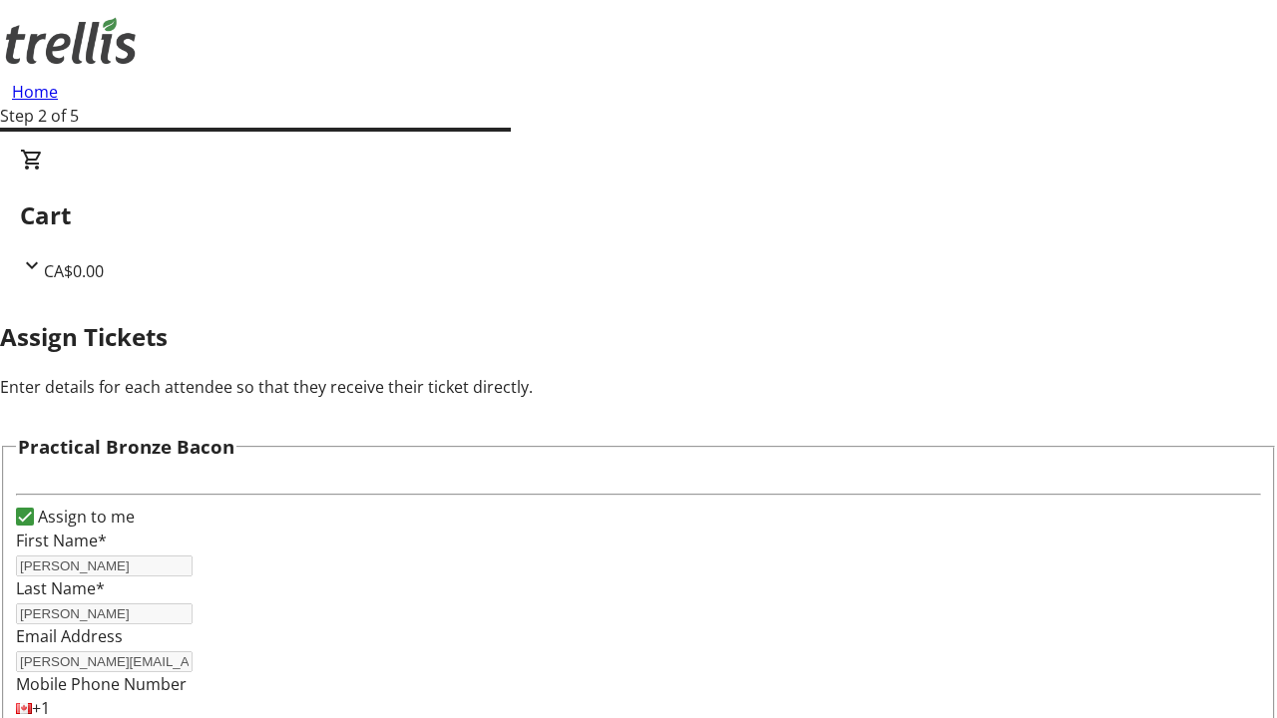 Image resolution: width=1277 pixels, height=718 pixels. I want to click on label: Email Address, so click(69, 636).